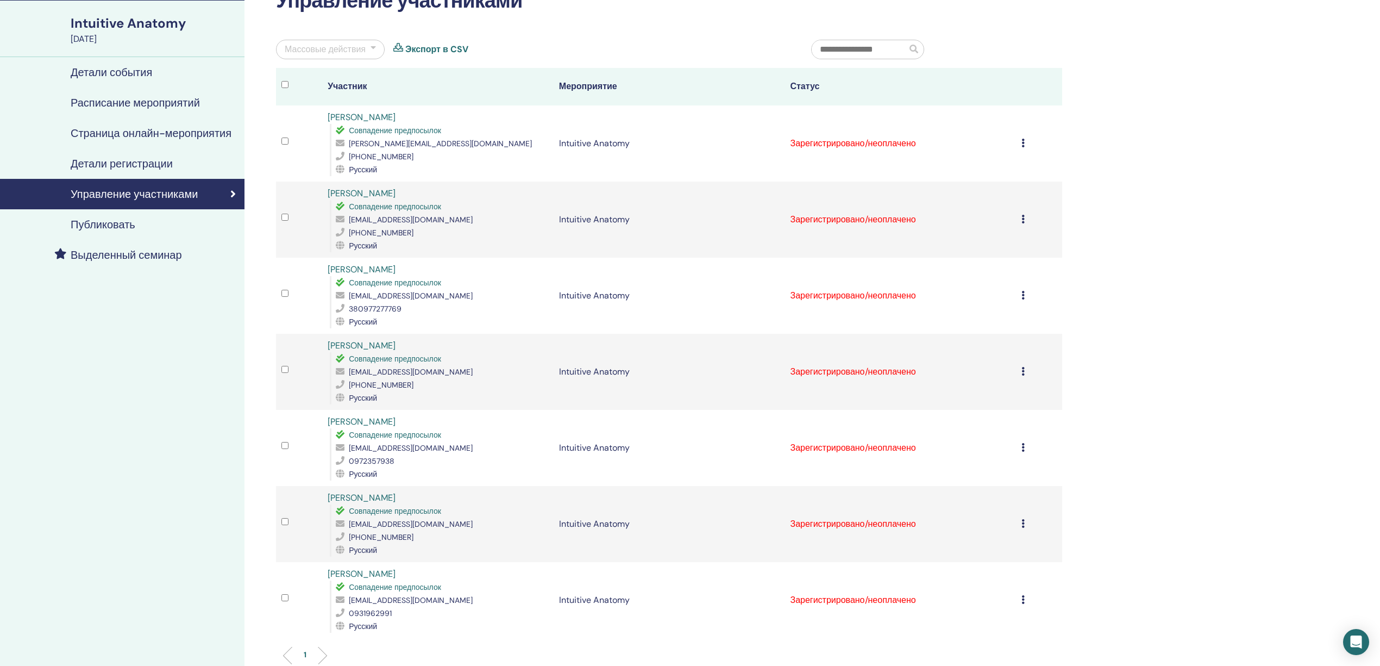  I want to click on div: Intuitive Anatomy, so click(154, 23).